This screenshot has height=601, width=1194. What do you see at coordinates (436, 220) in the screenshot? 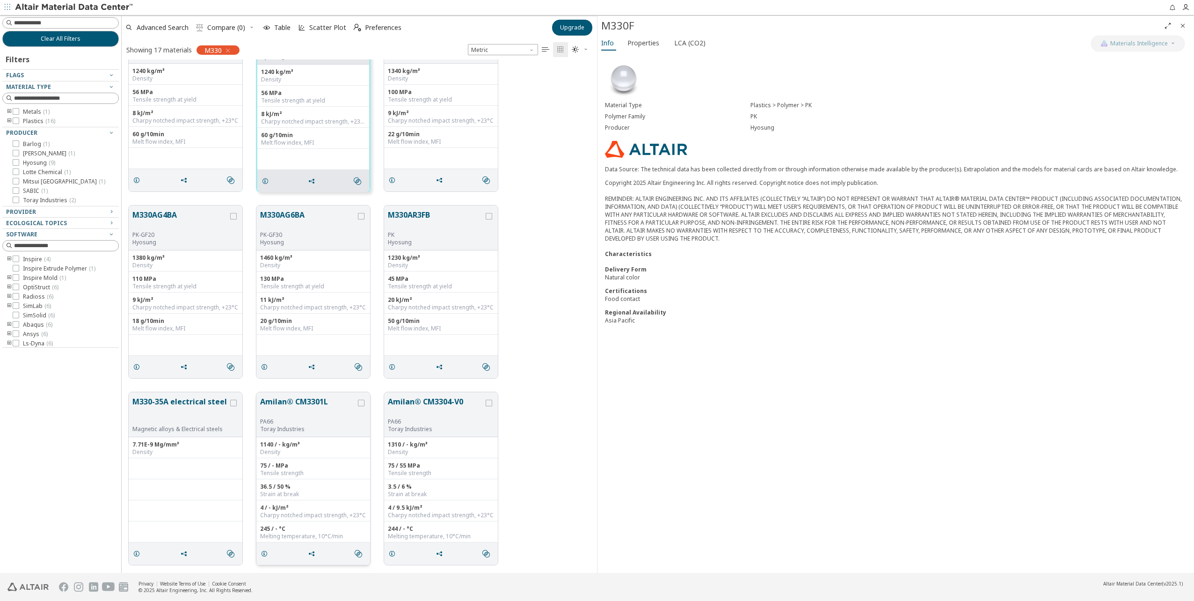
I see `button: M330AR3FB` at bounding box center [436, 220].